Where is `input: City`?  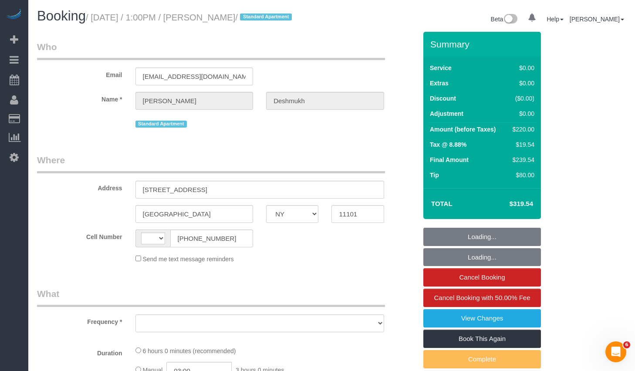
input: City is located at coordinates (194, 214).